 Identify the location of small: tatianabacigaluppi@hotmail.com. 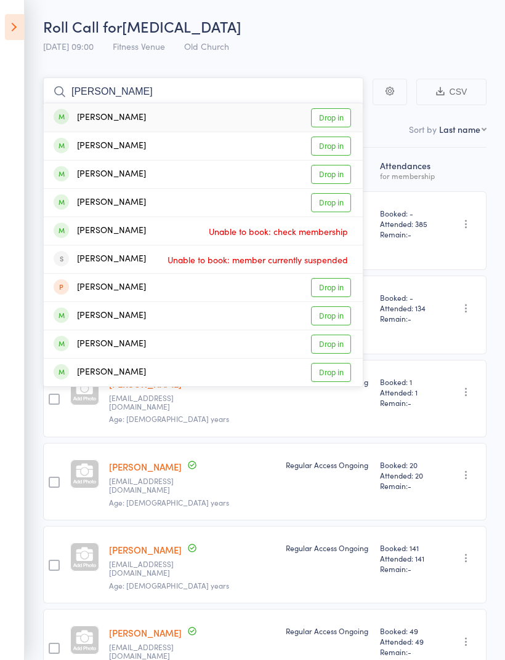
(149, 485).